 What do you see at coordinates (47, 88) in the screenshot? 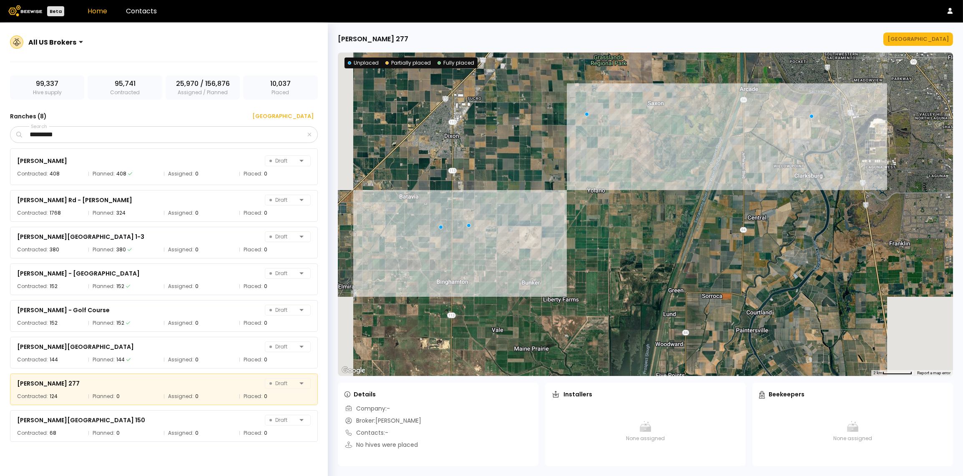
I see `div: Hive supply` at bounding box center [47, 88].